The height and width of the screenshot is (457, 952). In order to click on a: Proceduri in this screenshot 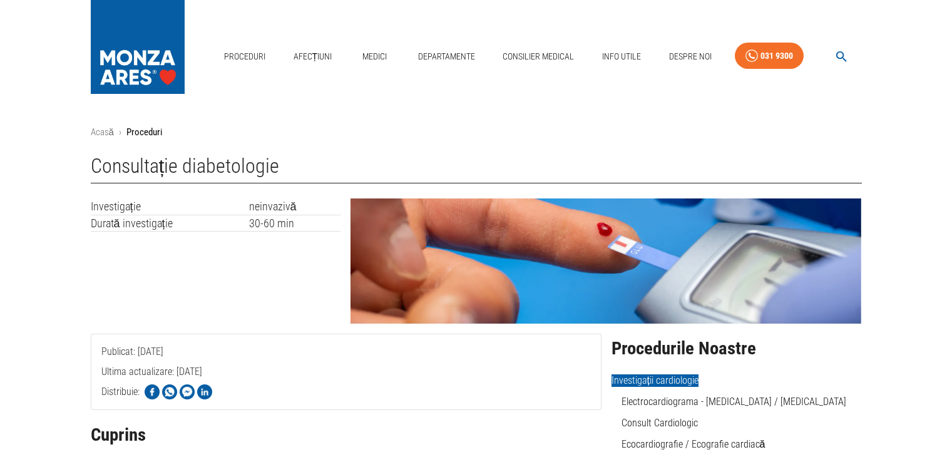, I will do `click(245, 56)`.